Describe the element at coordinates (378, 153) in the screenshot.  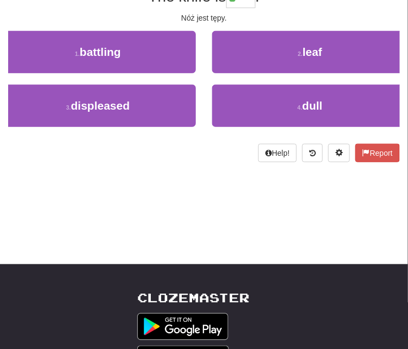
I see `button: Report` at that location.